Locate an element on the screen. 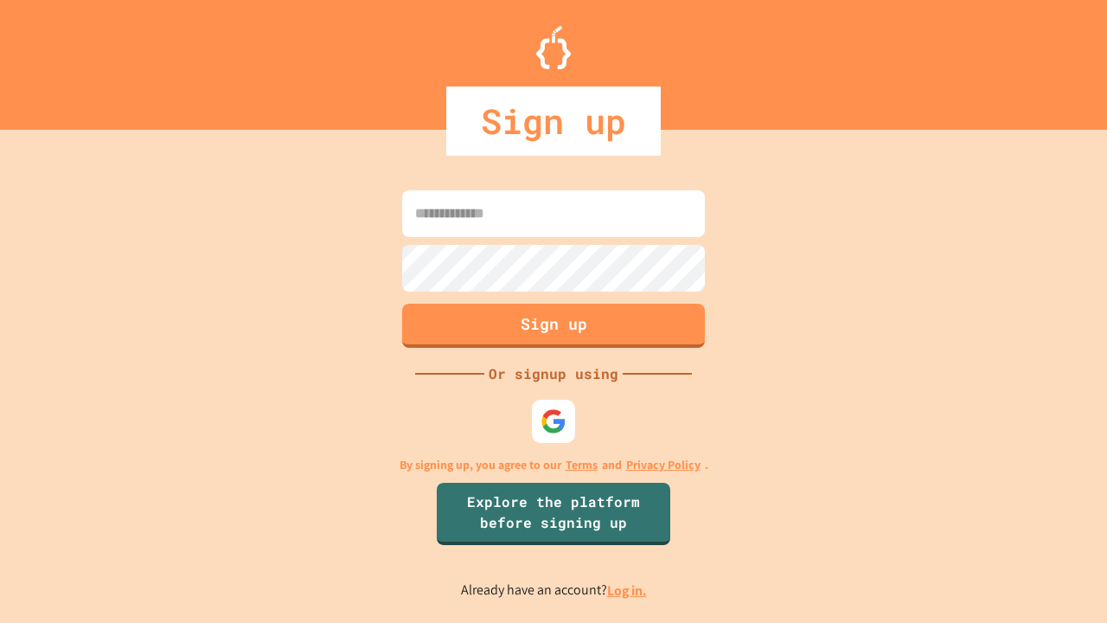  a: Log in. is located at coordinates (627, 590).